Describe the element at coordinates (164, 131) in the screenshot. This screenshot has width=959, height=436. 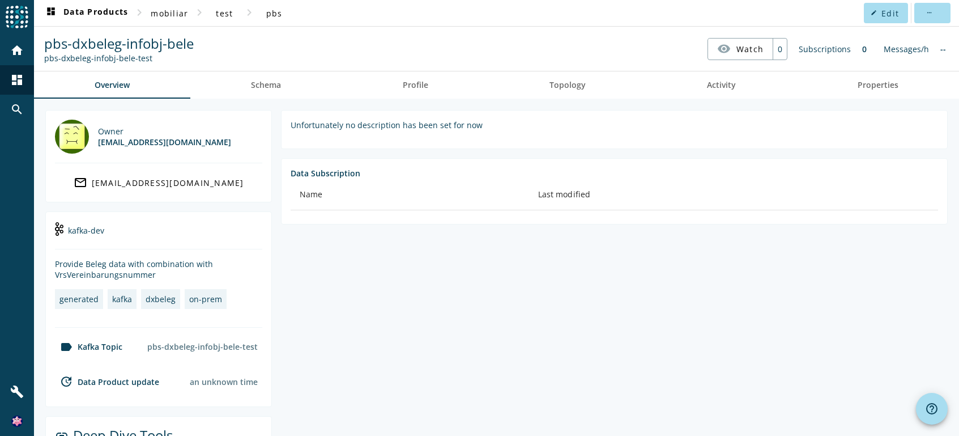
I see `div: Owner` at that location.